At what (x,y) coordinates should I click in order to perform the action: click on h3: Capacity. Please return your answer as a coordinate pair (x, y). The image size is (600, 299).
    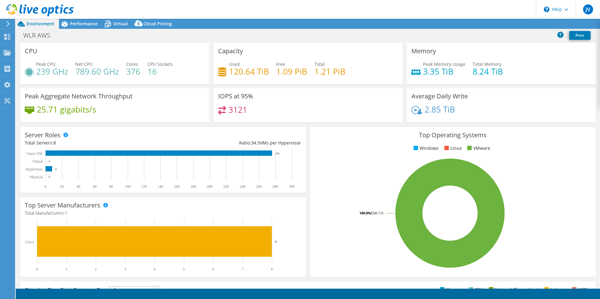
    Looking at the image, I should click on (230, 51).